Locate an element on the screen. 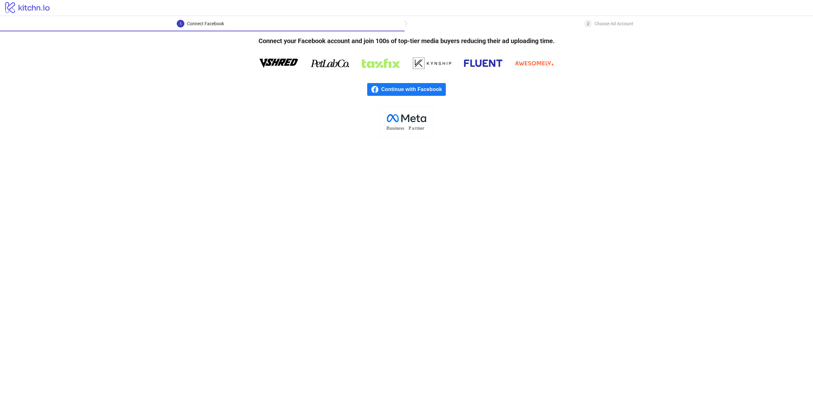 The image size is (813, 406). tspan: tner is located at coordinates (420, 128).